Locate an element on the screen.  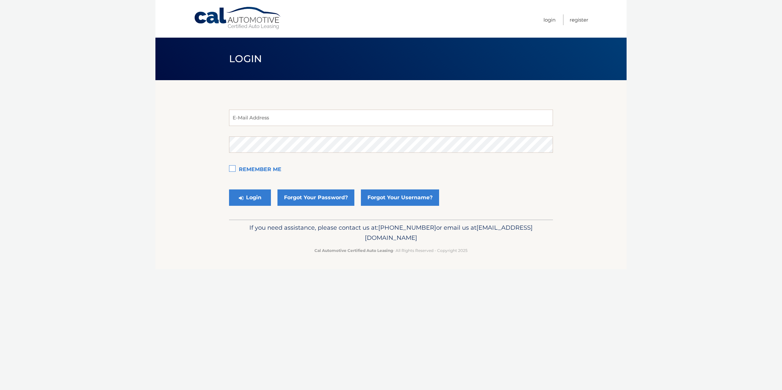
p: - All Rights Reserved - Copyright 2025 is located at coordinates (391, 250).